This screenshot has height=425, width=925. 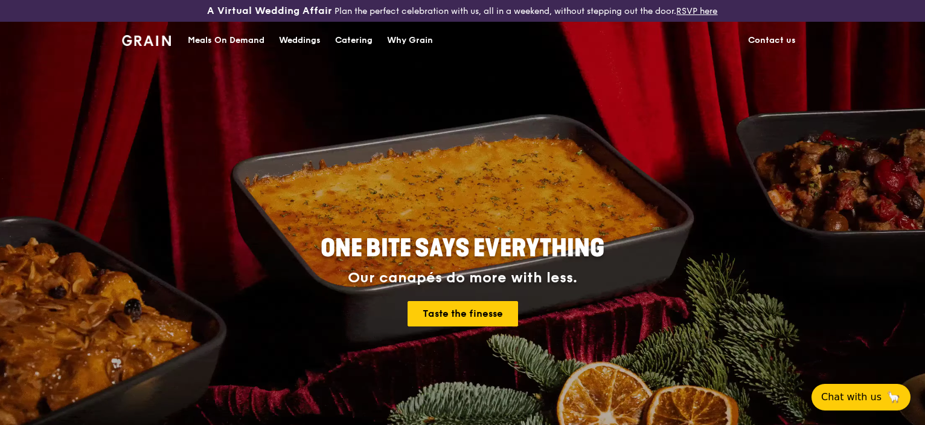 What do you see at coordinates (146, 40) in the screenshot?
I see `img: Grain` at bounding box center [146, 40].